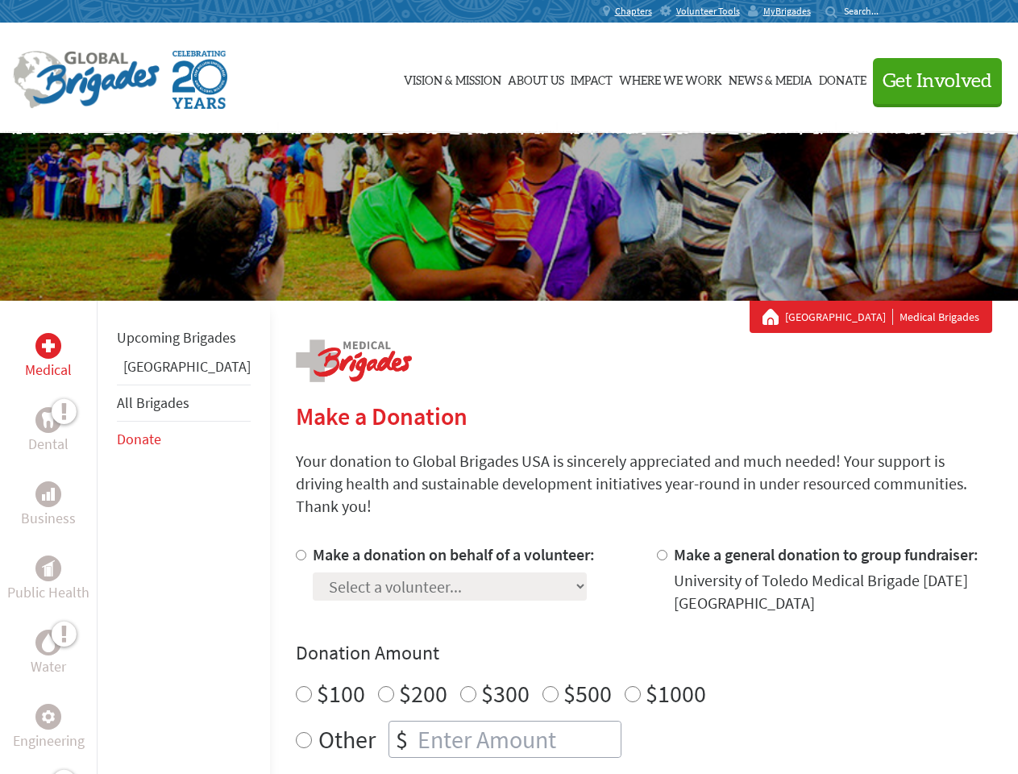  Describe the element at coordinates (354, 360) in the screenshot. I see `img: logo-medical.png` at that location.